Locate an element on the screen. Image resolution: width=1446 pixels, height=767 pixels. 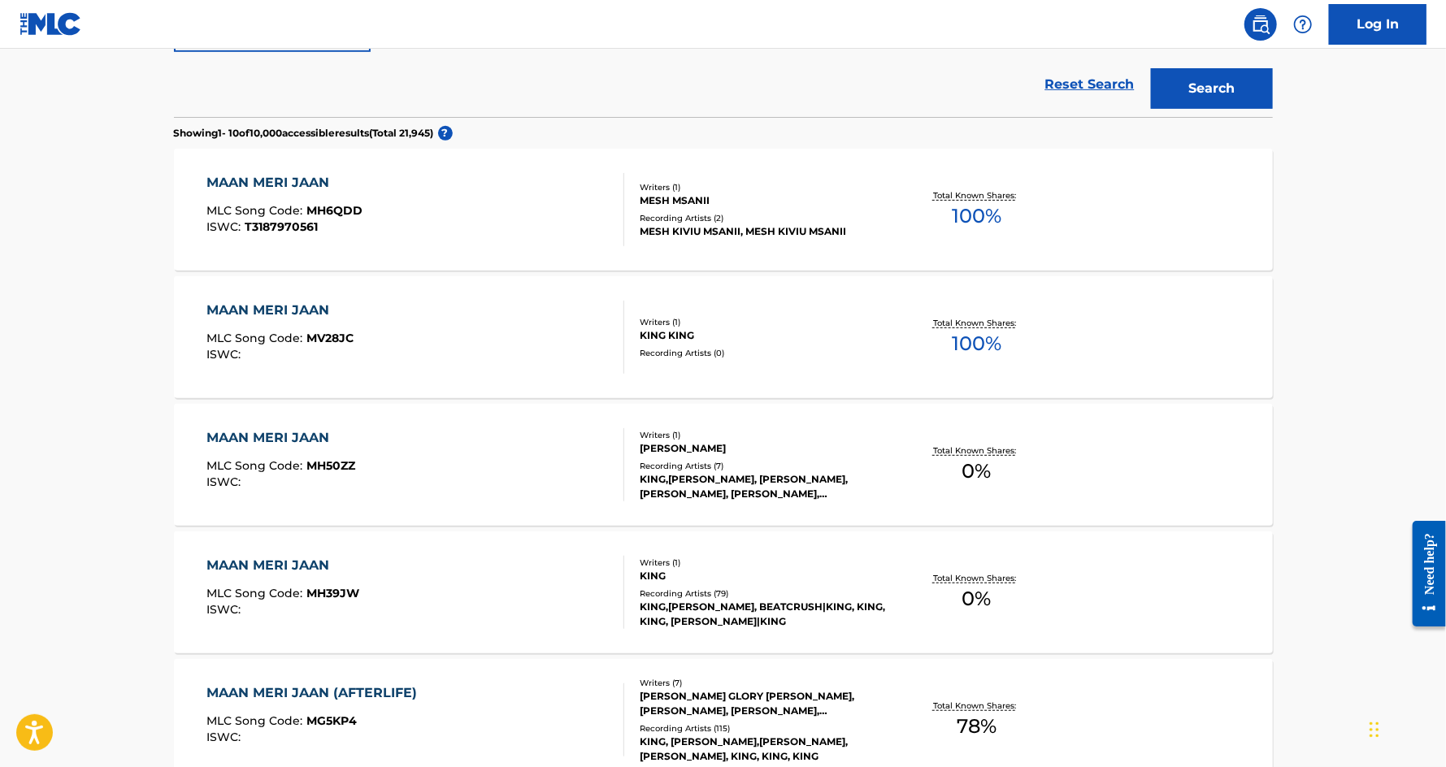
div: Drag is located at coordinates (1374, 730).